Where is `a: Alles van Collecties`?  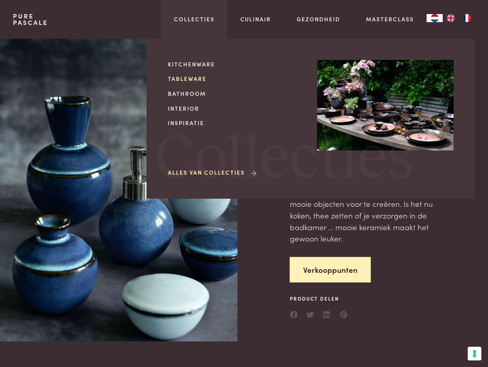
a: Alles van Collecties is located at coordinates (213, 172).